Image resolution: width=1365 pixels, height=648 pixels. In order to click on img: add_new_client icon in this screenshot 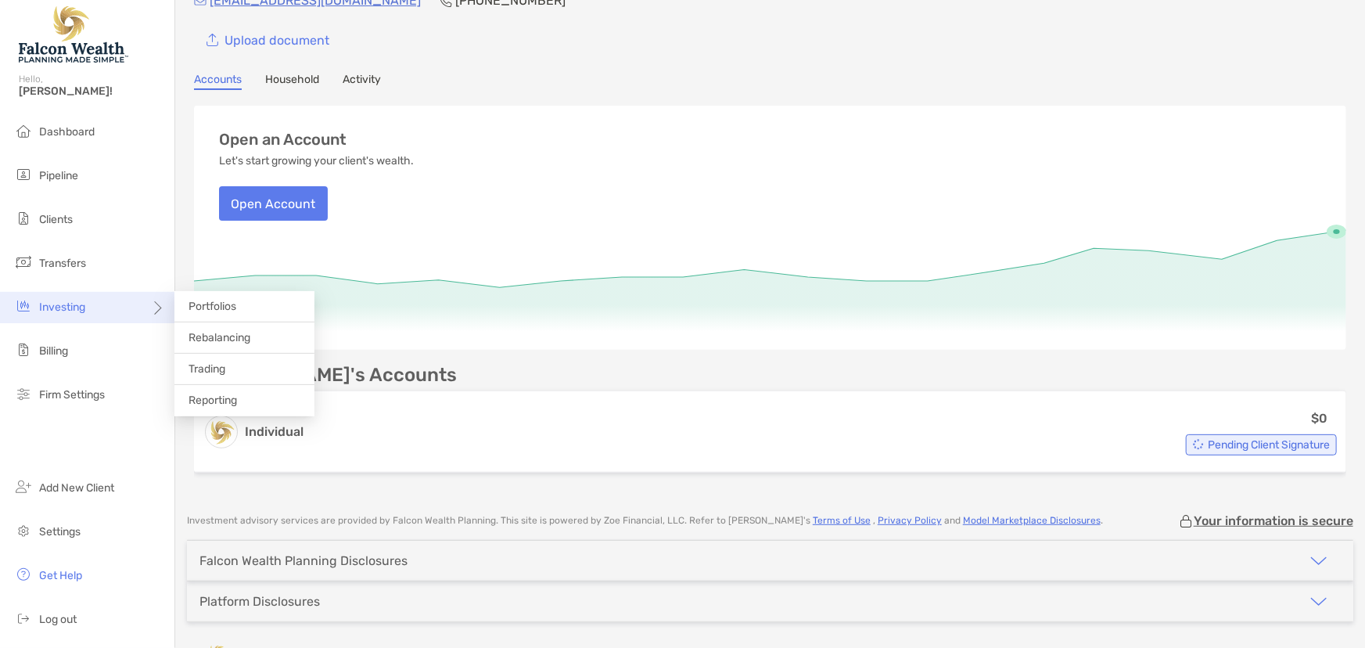, I will do `click(23, 487)`.